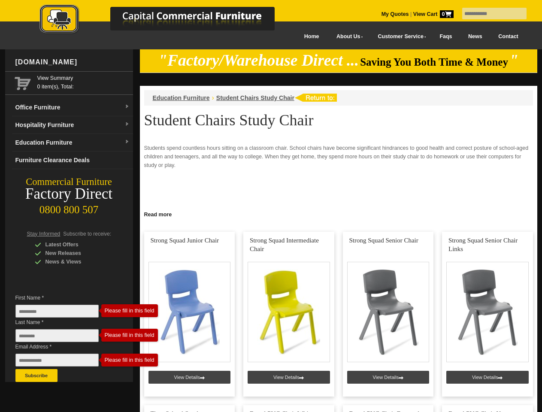 Image resolution: width=542 pixels, height=412 pixels. Describe the element at coordinates (73, 125) in the screenshot. I see `a: Hospitality Furnituredropdown` at that location.